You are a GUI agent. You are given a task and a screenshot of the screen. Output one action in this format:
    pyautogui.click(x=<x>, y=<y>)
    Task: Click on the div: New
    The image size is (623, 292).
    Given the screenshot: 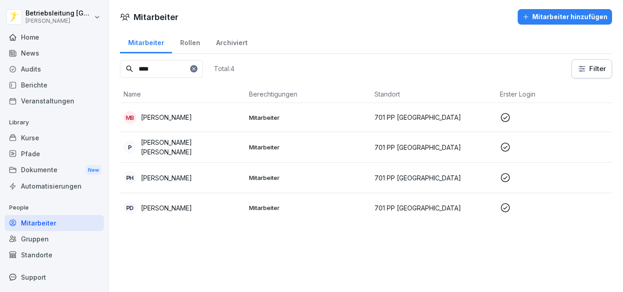 What is the action you would take?
    pyautogui.click(x=94, y=170)
    